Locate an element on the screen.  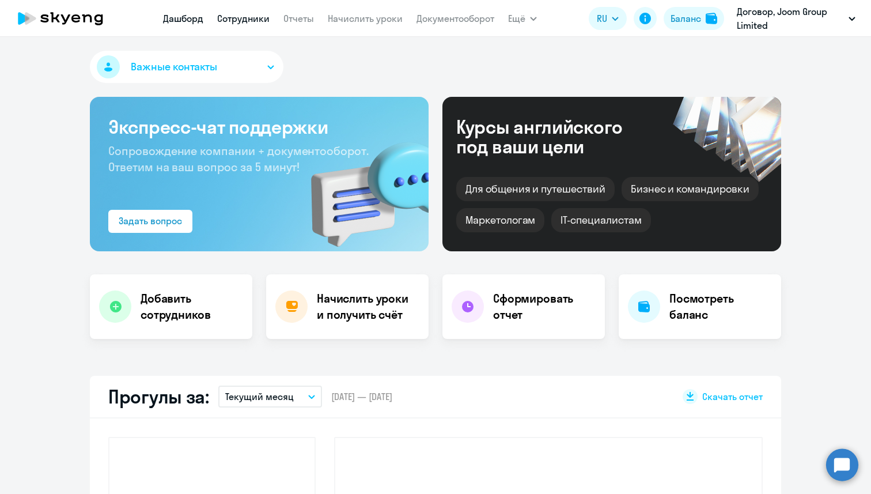
a: Начислить уроки is located at coordinates (365, 18).